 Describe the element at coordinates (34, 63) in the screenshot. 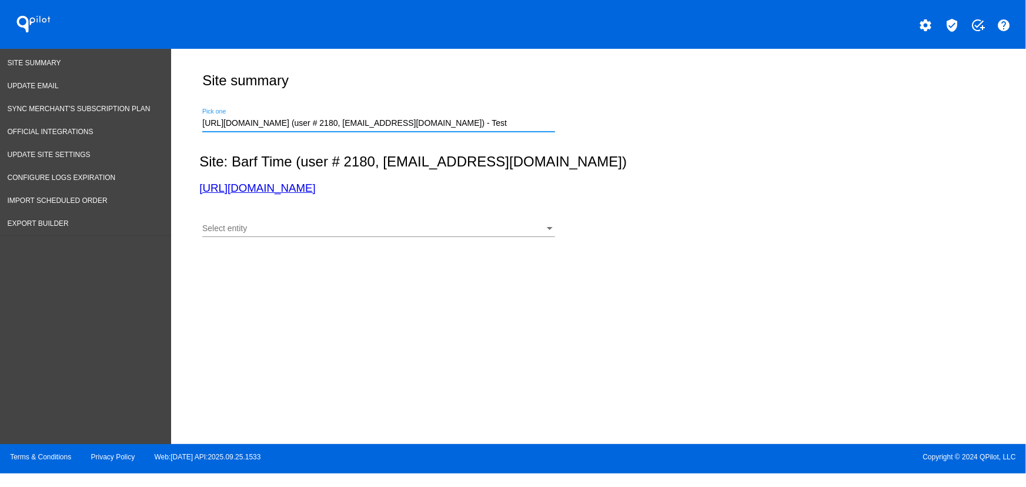

I see `span: Site Summary` at that location.